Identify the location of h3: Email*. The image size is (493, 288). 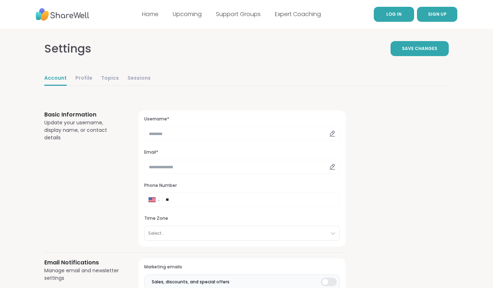
(242, 152).